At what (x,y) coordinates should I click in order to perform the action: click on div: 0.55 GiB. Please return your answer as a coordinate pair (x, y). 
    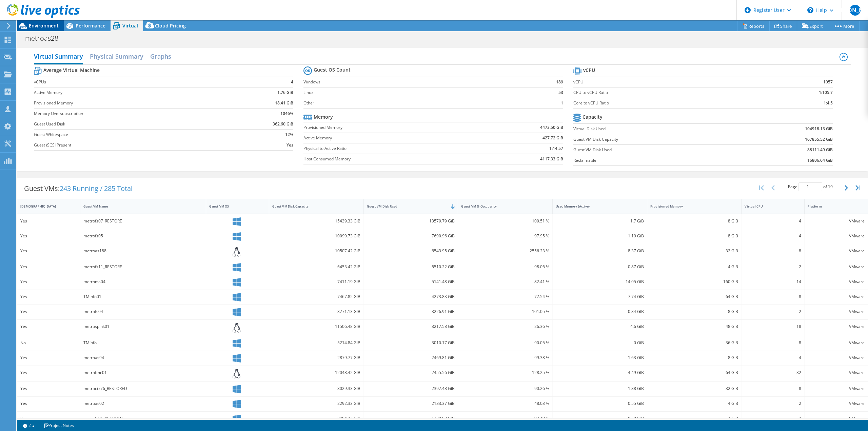
    Looking at the image, I should click on (600, 403).